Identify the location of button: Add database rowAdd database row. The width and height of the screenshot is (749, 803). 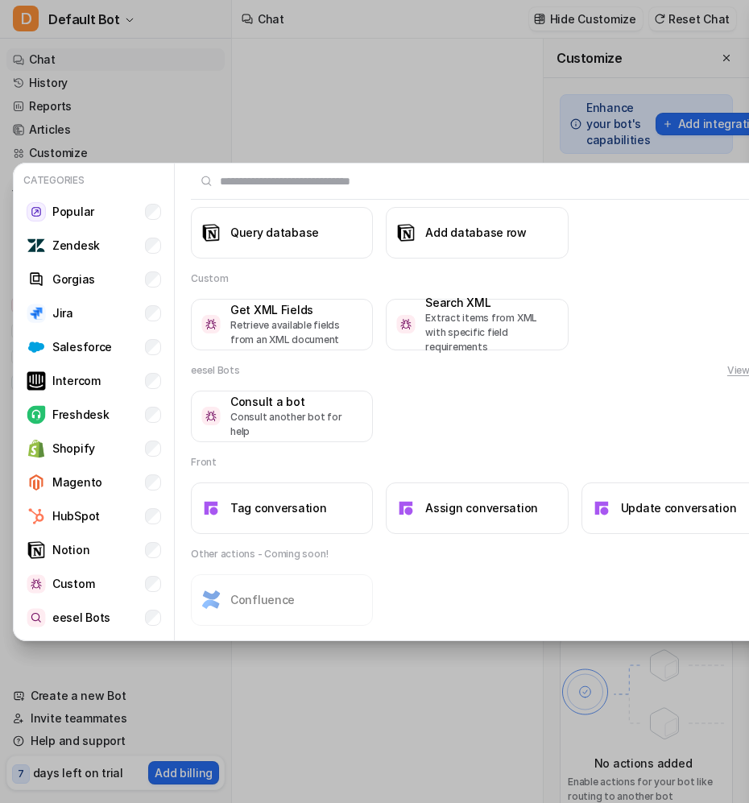
(477, 233).